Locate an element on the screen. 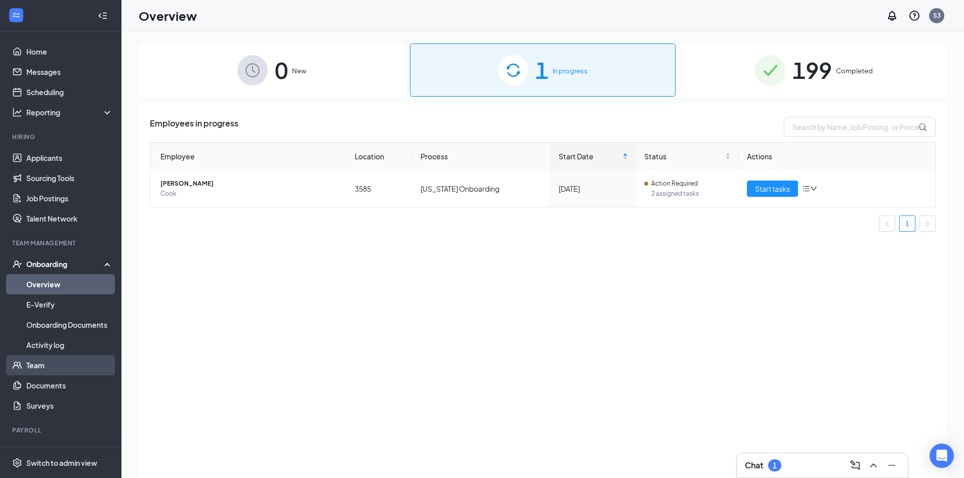 Image resolution: width=964 pixels, height=478 pixels. h1: Overview is located at coordinates (167, 16).